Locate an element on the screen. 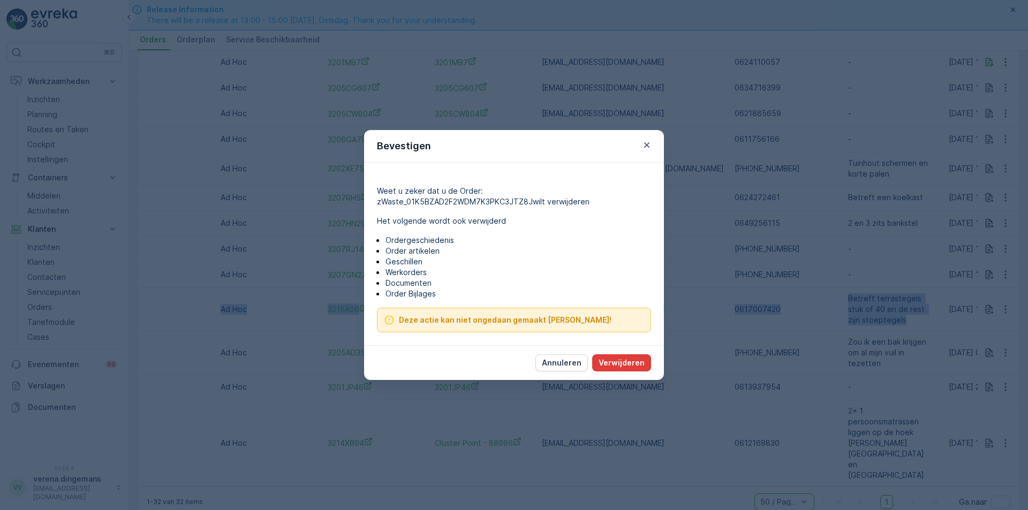 This screenshot has width=1028, height=510. p: Annuleren is located at coordinates (562, 363).